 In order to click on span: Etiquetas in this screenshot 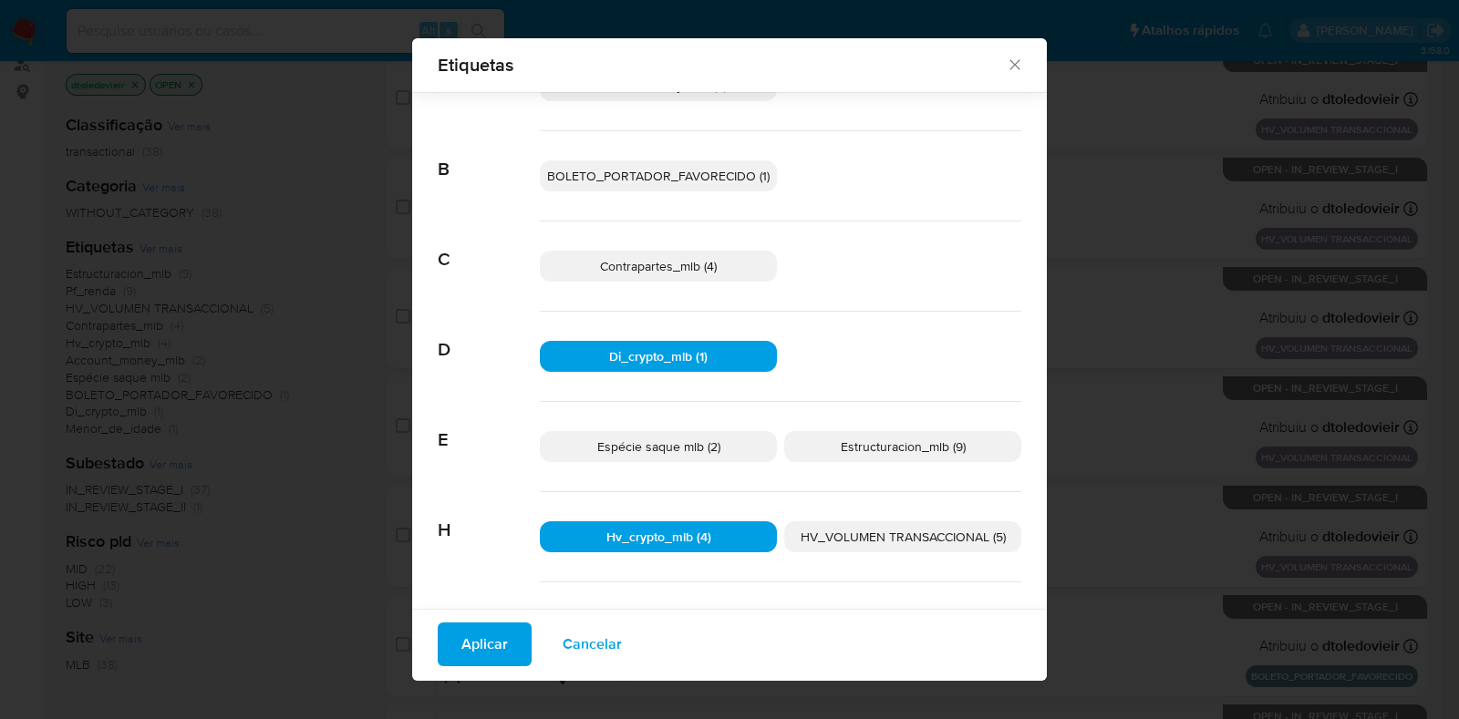, I will do `click(721, 65)`.